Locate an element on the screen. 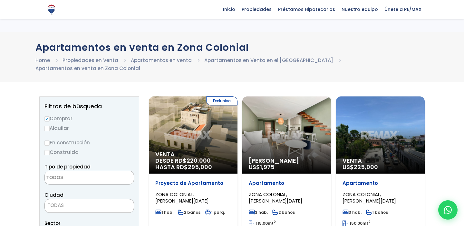 The image size is (464, 226). textarea: Search is located at coordinates (76, 178).